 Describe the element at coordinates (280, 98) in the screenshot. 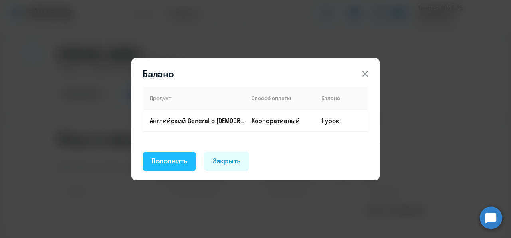

I see `th: Способ оплаты` at that location.